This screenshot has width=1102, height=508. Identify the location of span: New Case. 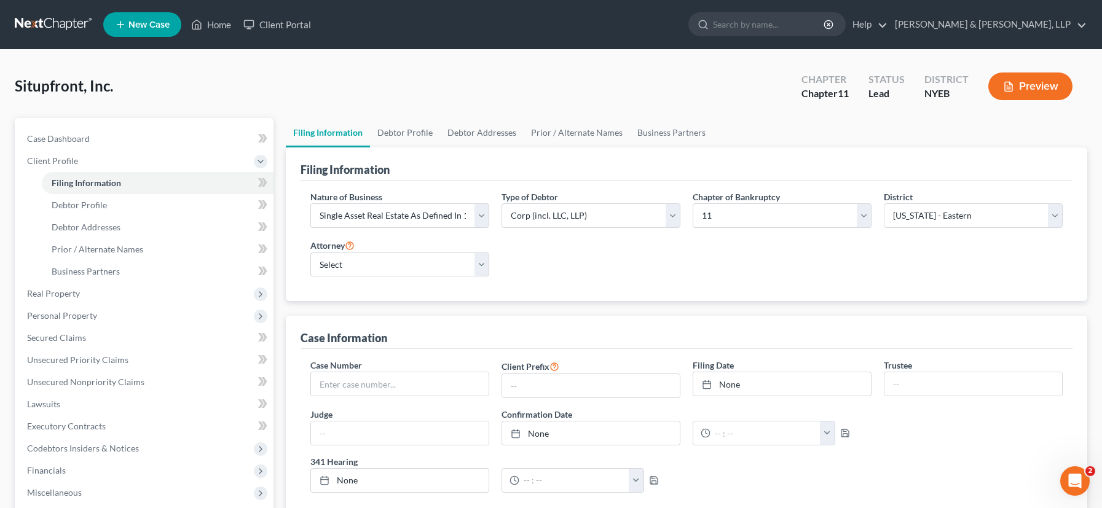
(149, 25).